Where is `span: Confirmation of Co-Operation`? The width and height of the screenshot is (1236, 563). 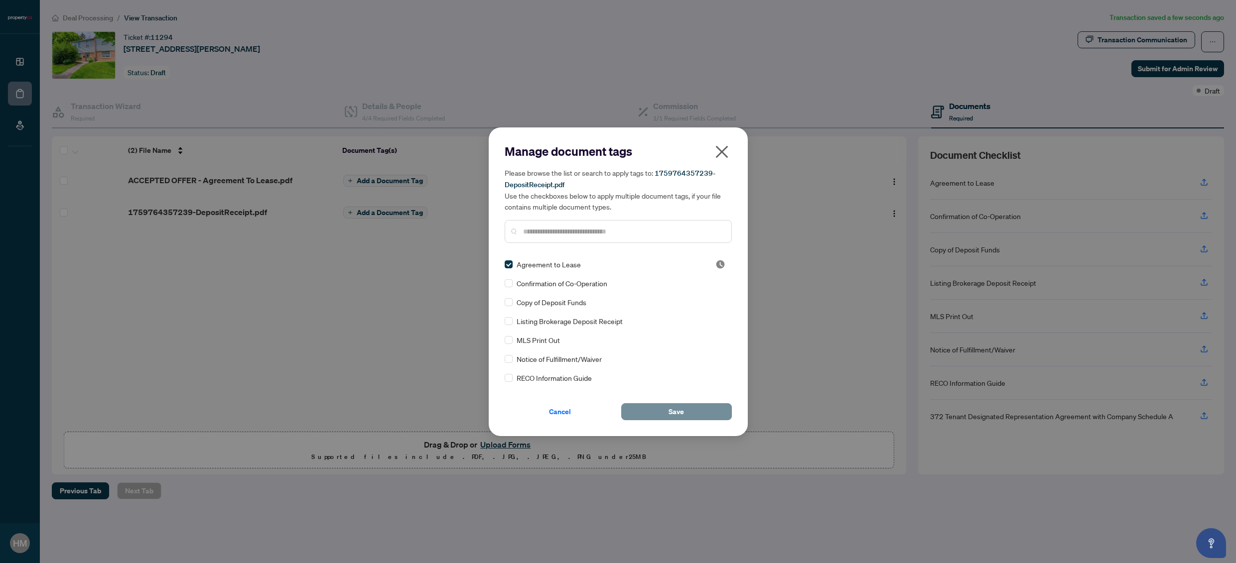 span: Confirmation of Co-Operation is located at coordinates (562, 283).